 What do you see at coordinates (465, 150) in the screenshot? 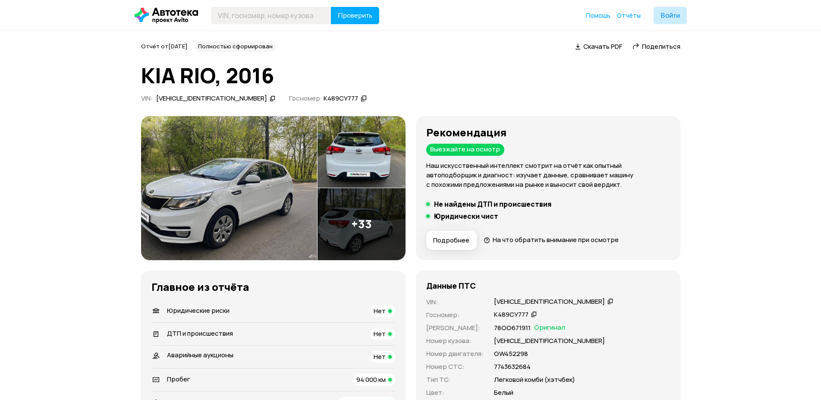
I see `div: Выезжайте на осмотр` at bounding box center [465, 150].